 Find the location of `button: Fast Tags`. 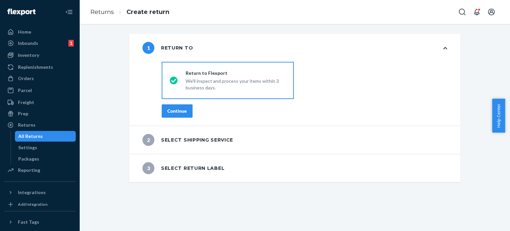

button: Fast Tags is located at coordinates (40, 222).